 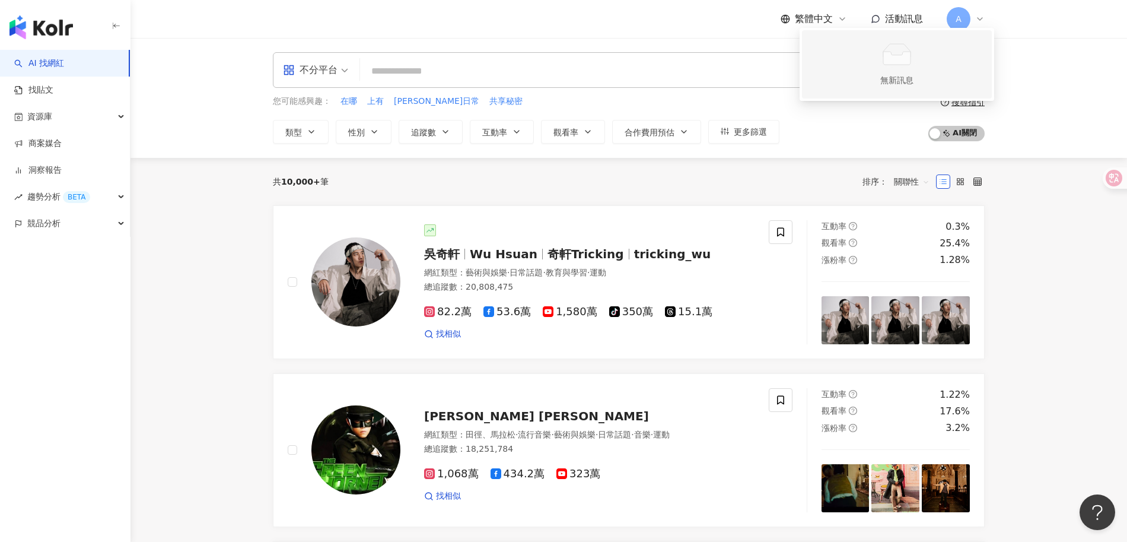 I want to click on span: 奇軒Tricking, so click(x=586, y=254).